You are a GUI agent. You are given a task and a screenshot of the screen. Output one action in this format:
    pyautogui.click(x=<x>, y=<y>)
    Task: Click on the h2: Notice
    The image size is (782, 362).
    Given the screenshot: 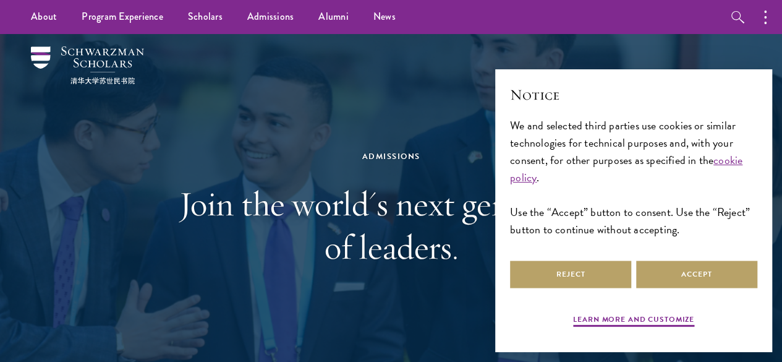 What is the action you would take?
    pyautogui.click(x=634, y=95)
    